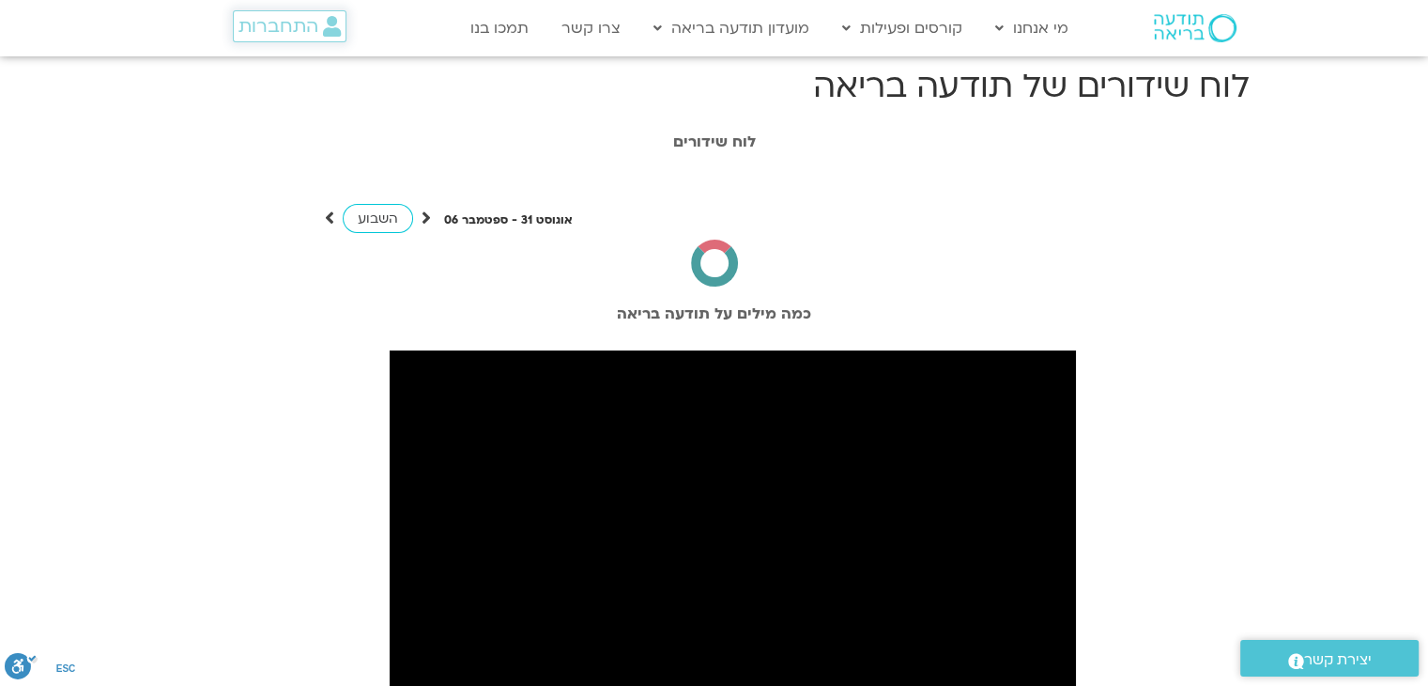 This screenshot has height=686, width=1428. What do you see at coordinates (1032, 28) in the screenshot?
I see `a: מי אנחנו` at bounding box center [1032, 28].